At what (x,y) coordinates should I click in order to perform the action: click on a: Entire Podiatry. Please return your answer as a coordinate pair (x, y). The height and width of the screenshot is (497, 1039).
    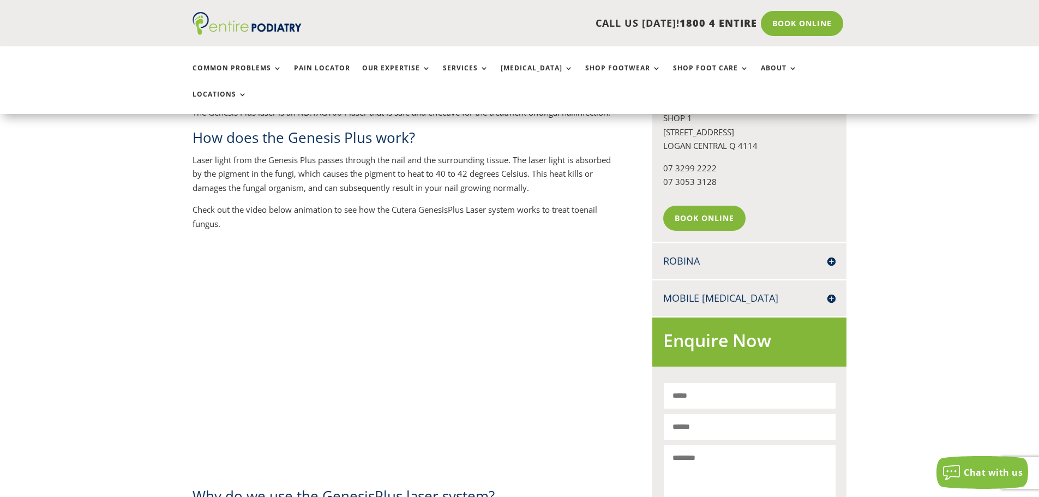
    Looking at the image, I should click on (247, 32).